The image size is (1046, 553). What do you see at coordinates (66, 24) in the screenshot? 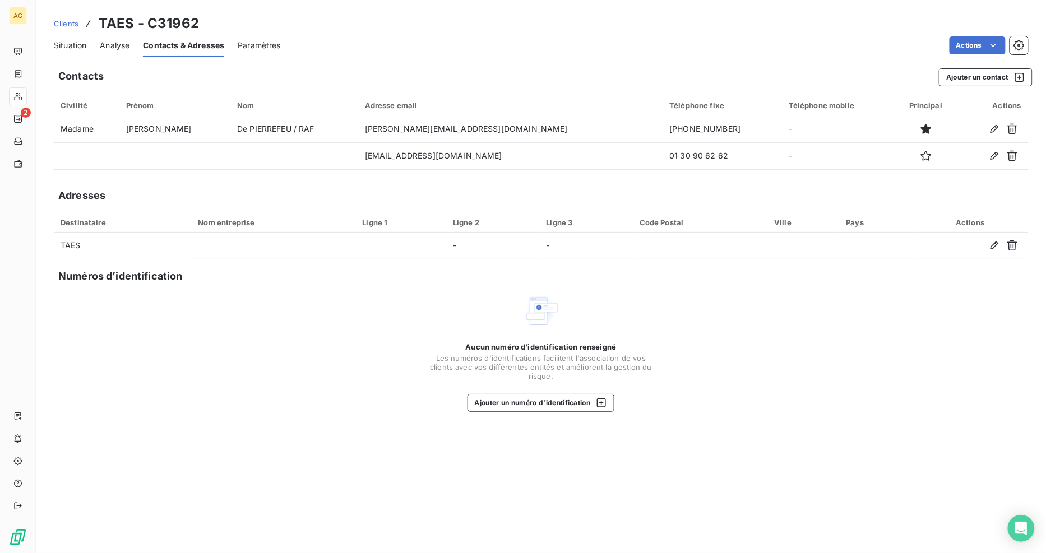
I see `a: Clients` at bounding box center [66, 24].